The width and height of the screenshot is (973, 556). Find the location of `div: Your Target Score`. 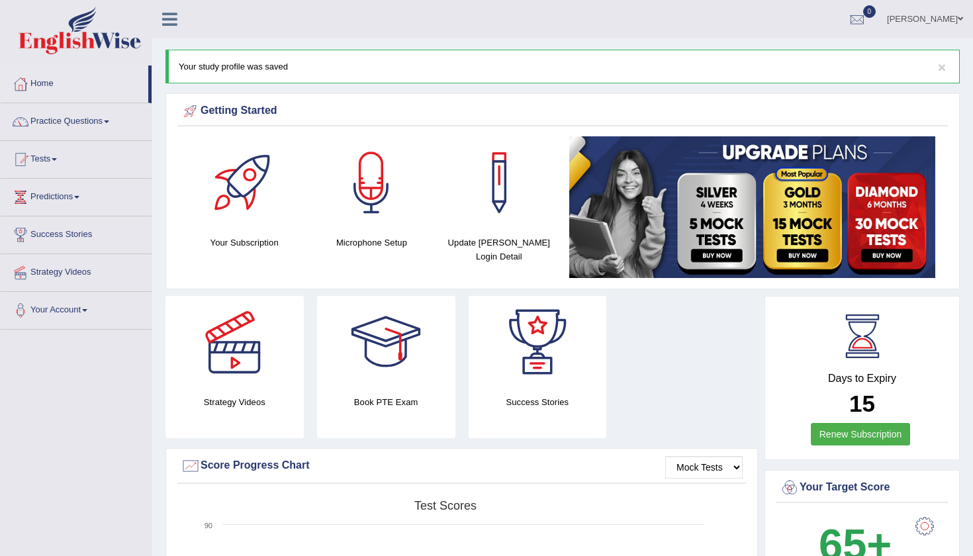

div: Your Target Score is located at coordinates (862, 488).